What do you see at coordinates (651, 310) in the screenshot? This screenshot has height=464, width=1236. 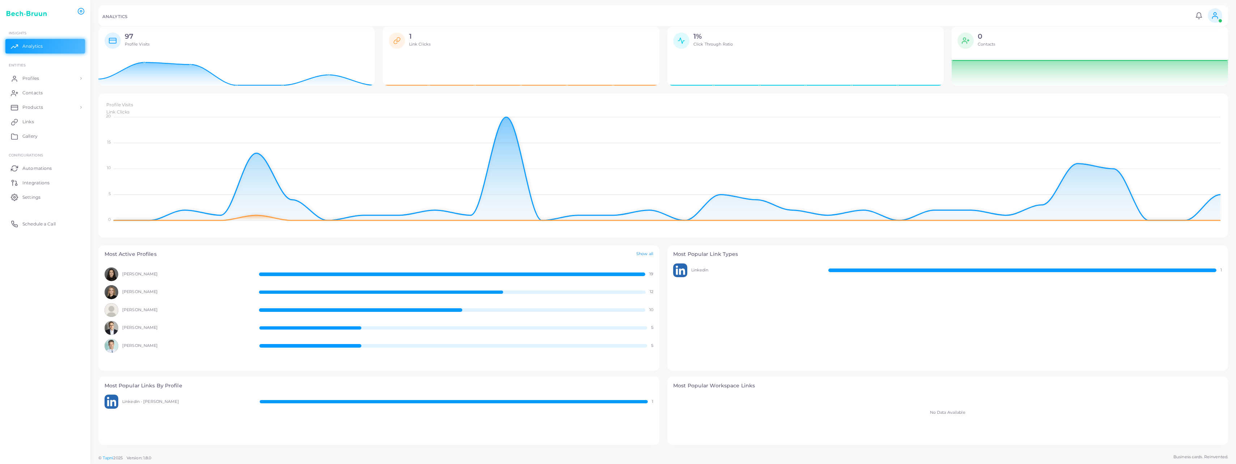 I see `span: 10` at bounding box center [651, 310].